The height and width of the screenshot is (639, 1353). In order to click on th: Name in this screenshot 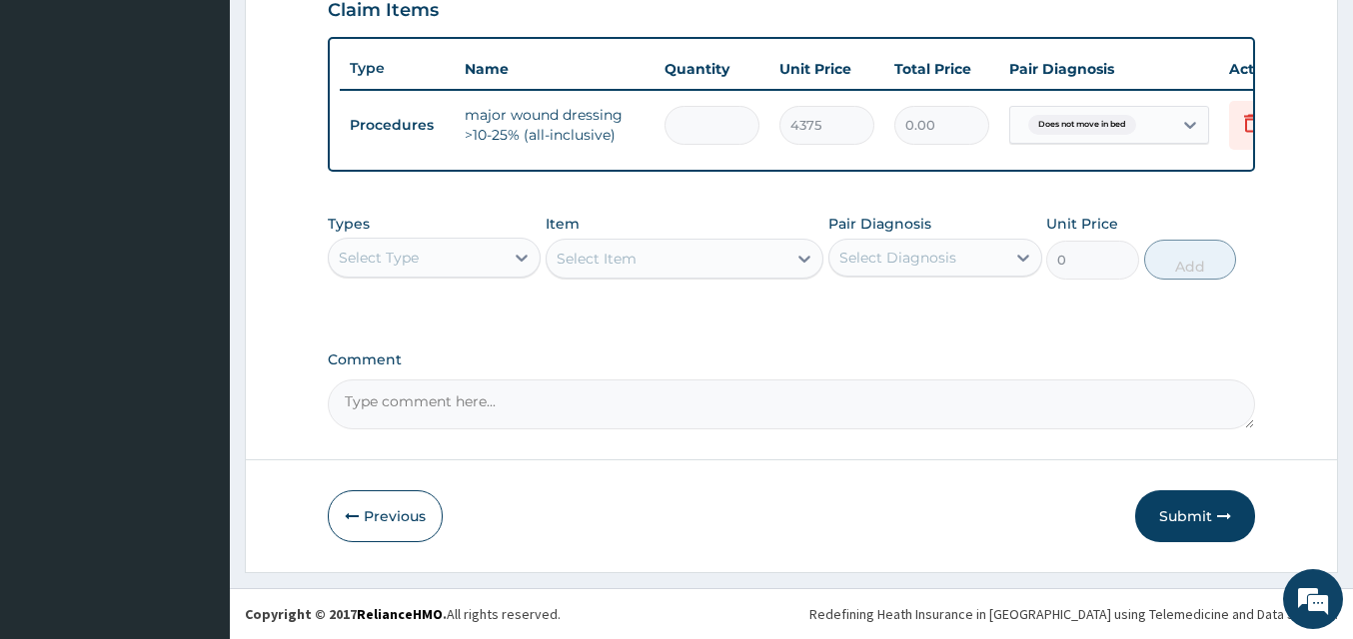, I will do `click(554, 69)`.